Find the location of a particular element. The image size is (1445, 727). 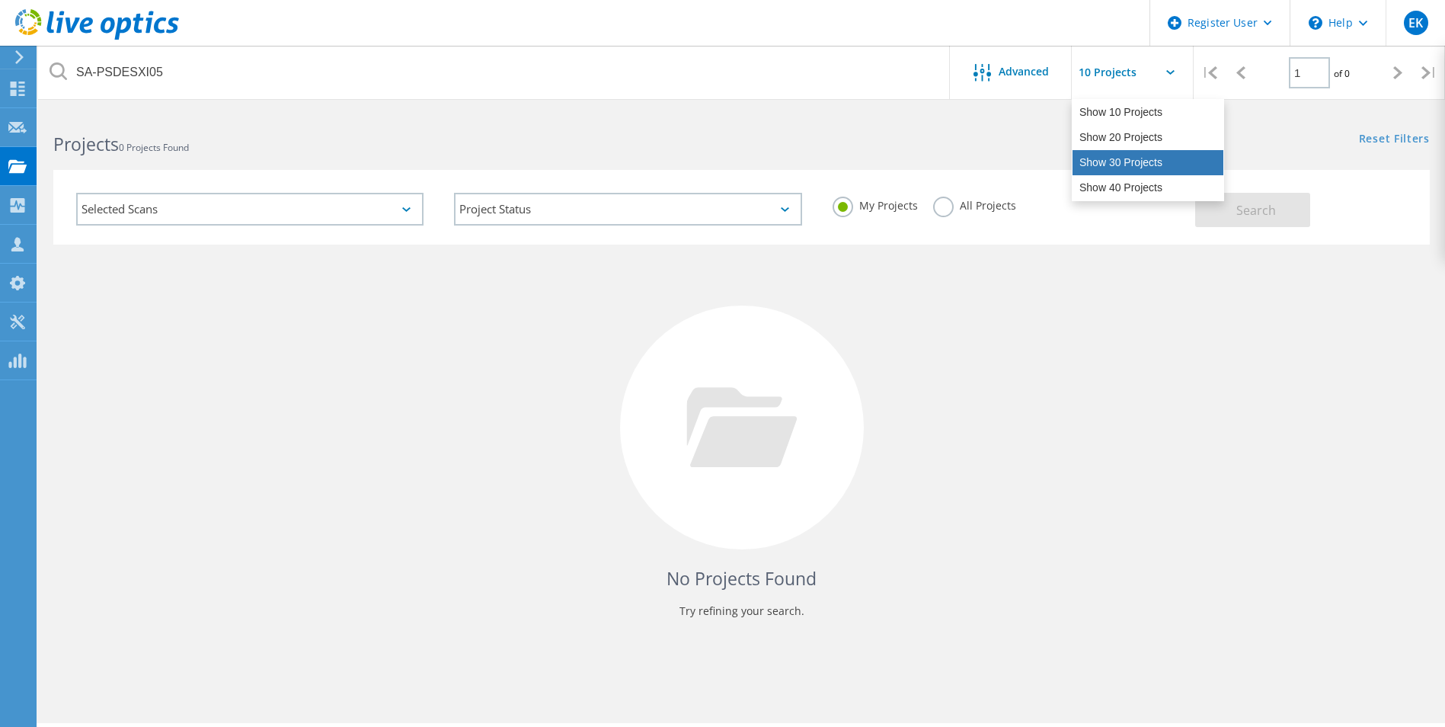

span: Advanced is located at coordinates (1024, 72).